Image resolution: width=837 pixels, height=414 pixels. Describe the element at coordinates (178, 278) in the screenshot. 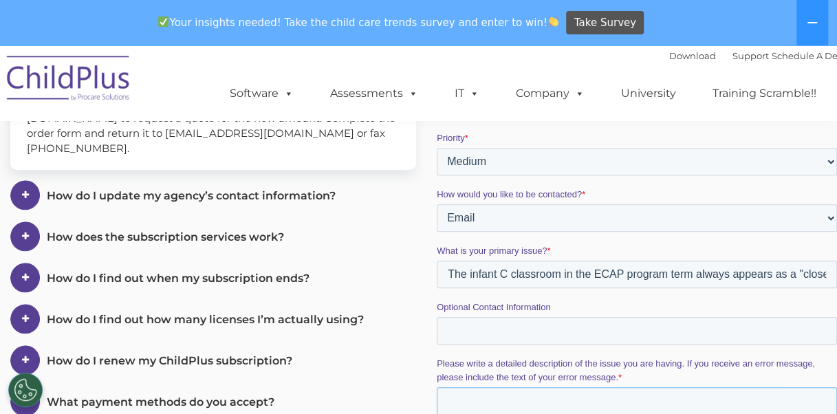

I see `span: How do I find out when my subscription ends?` at that location.